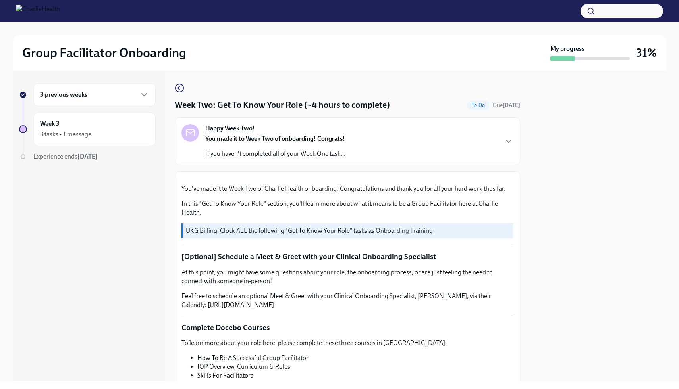 This screenshot has width=679, height=389. What do you see at coordinates (355, 367) in the screenshot?
I see `li: IOP Overview, Curriculum & Roles` at bounding box center [355, 367].